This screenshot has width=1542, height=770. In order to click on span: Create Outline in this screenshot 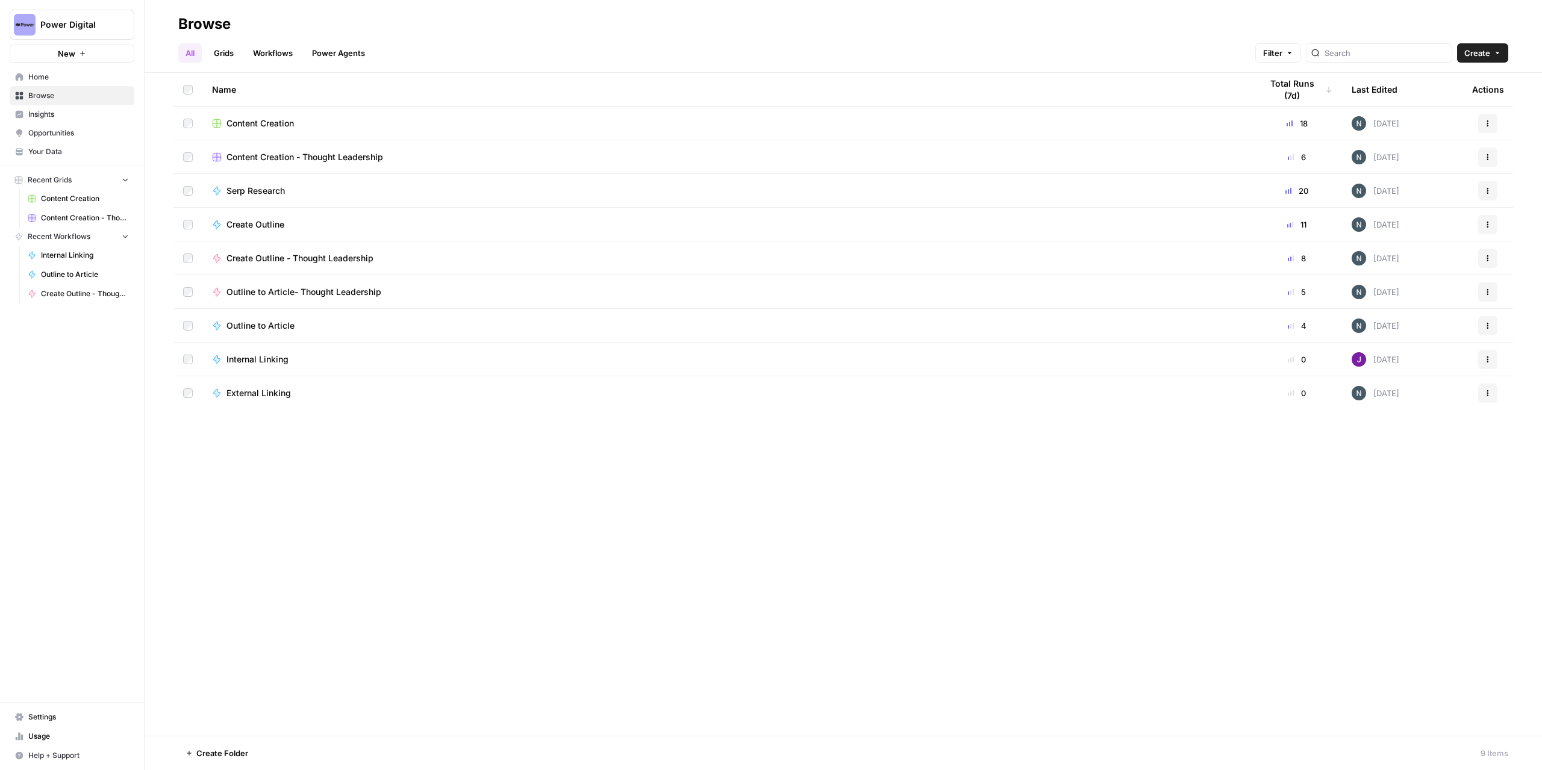, I will do `click(255, 225)`.